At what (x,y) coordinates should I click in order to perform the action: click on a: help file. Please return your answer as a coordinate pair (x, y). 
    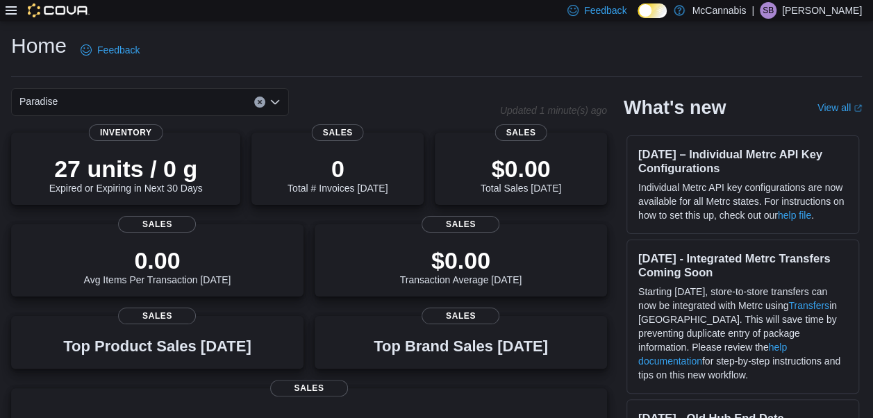
    Looking at the image, I should click on (795, 215).